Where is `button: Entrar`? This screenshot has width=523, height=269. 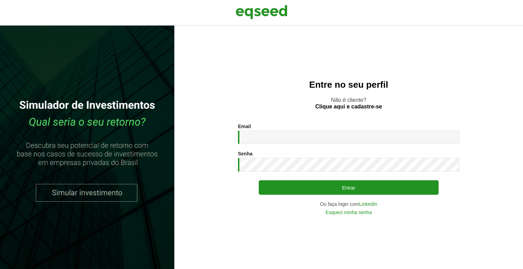 button: Entrar is located at coordinates (349, 188).